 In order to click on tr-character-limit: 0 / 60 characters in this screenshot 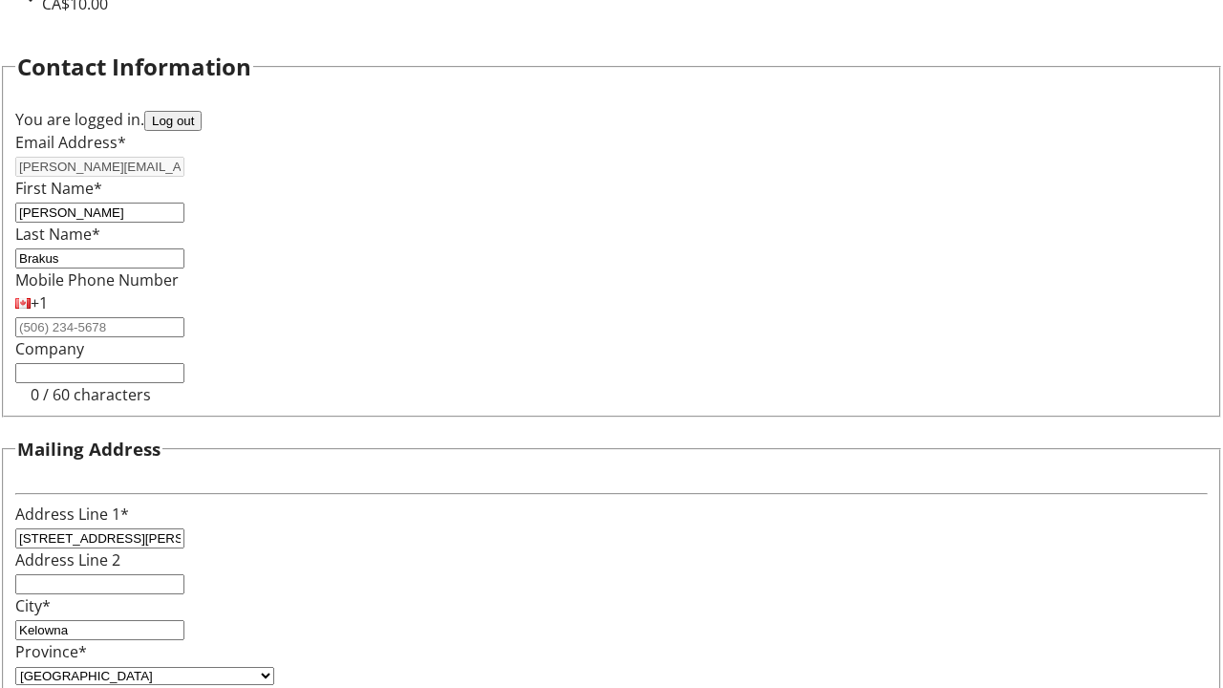, I will do `click(91, 395)`.